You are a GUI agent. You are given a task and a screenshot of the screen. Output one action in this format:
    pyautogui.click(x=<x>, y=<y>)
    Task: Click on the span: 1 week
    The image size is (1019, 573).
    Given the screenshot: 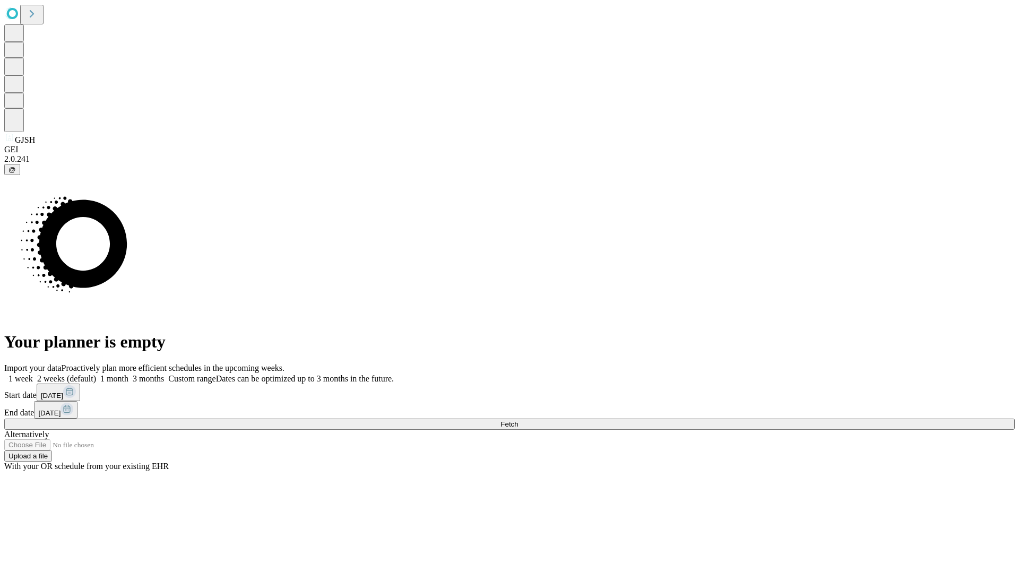 What is the action you would take?
    pyautogui.click(x=21, y=379)
    